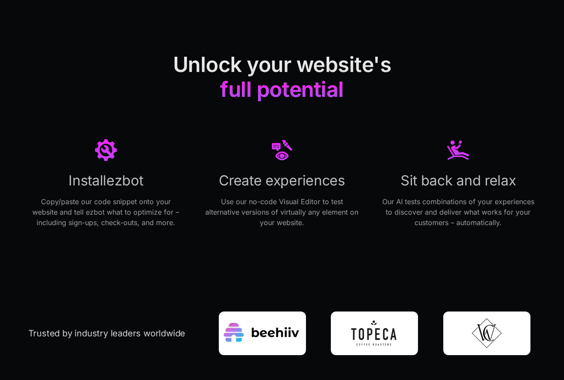 The image size is (564, 380). I want to click on img: WalkingCanes.com Logo, so click(487, 333).